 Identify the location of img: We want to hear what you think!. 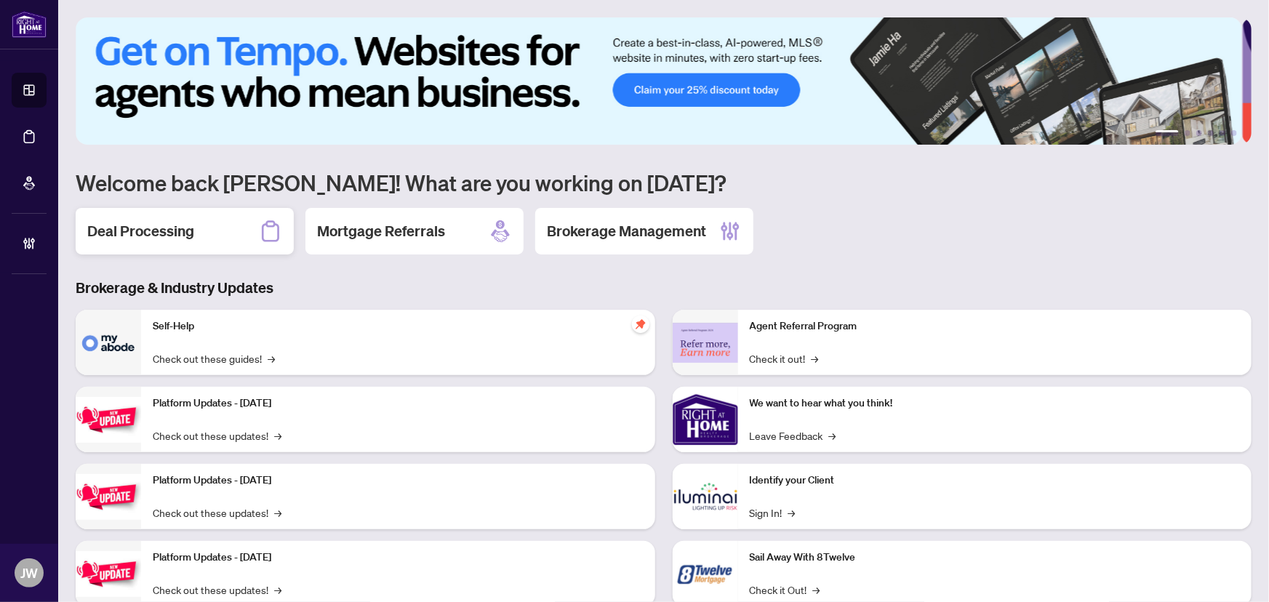
(705, 419).